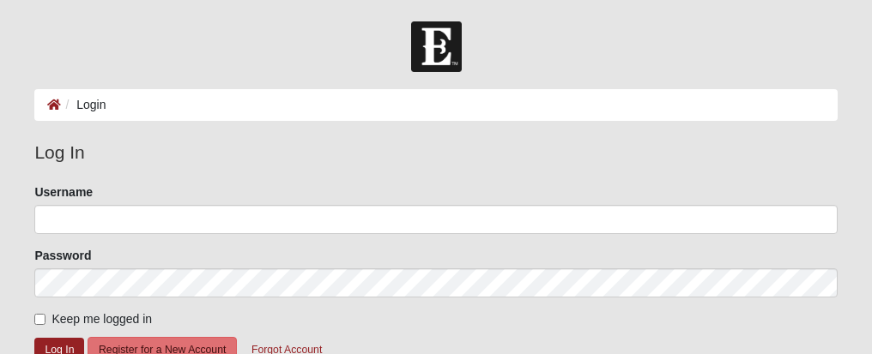 The image size is (872, 354). I want to click on legend: Log In, so click(435, 153).